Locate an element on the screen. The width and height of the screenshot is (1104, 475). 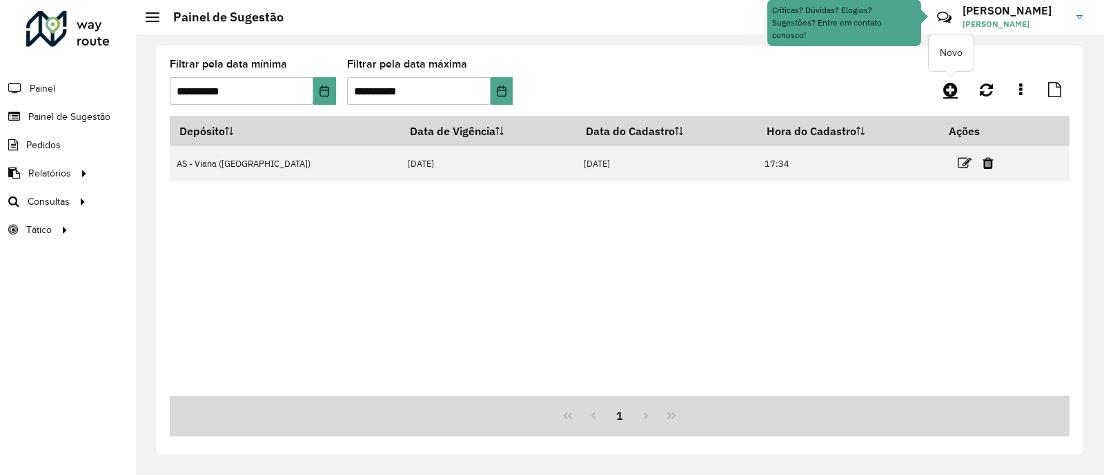
label: Filtrar pela data máxima is located at coordinates (407, 64).